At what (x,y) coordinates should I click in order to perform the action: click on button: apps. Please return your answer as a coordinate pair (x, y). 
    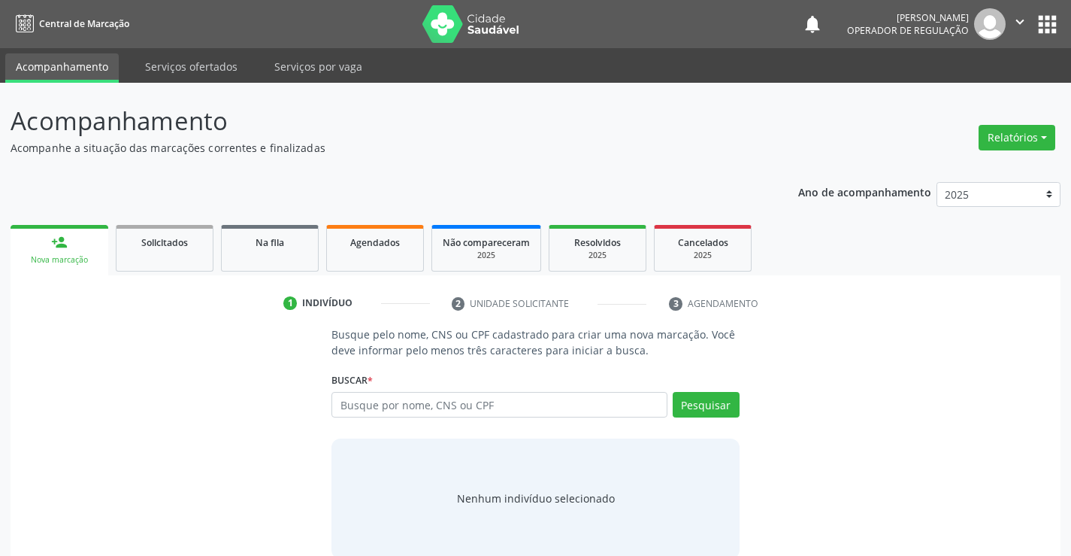
    Looking at the image, I should click on (1047, 24).